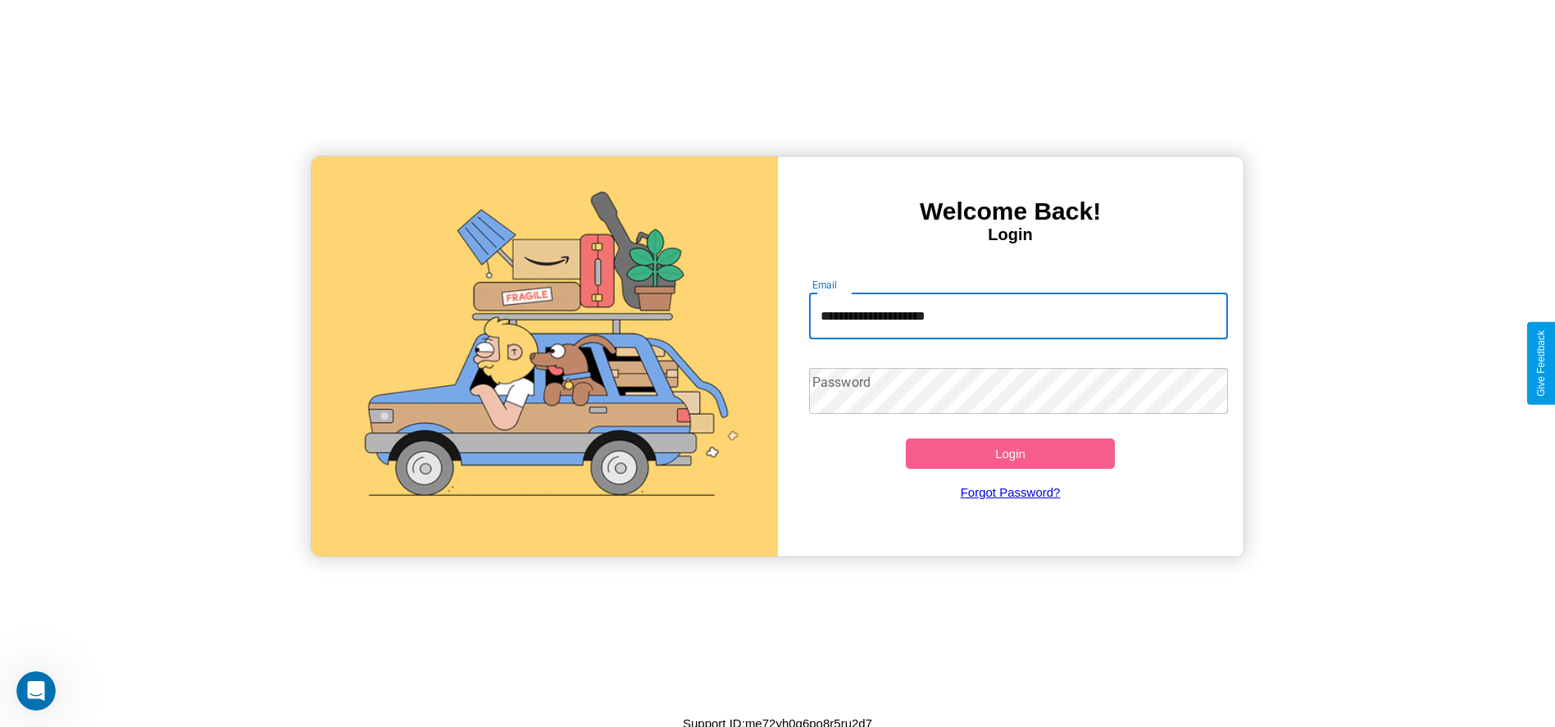 This screenshot has width=1555, height=727. Describe the element at coordinates (1011, 211) in the screenshot. I see `h3: Welcome Back!` at that location.